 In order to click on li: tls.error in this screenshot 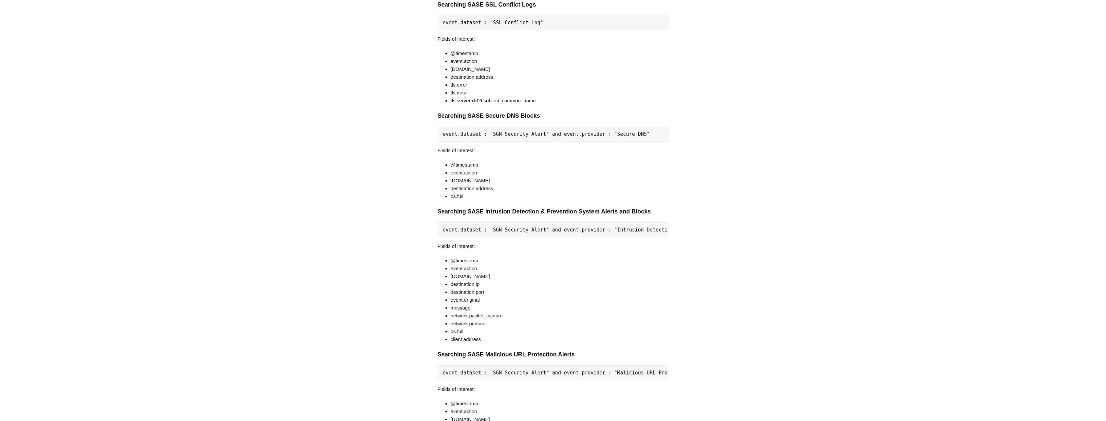, I will do `click(560, 85)`.